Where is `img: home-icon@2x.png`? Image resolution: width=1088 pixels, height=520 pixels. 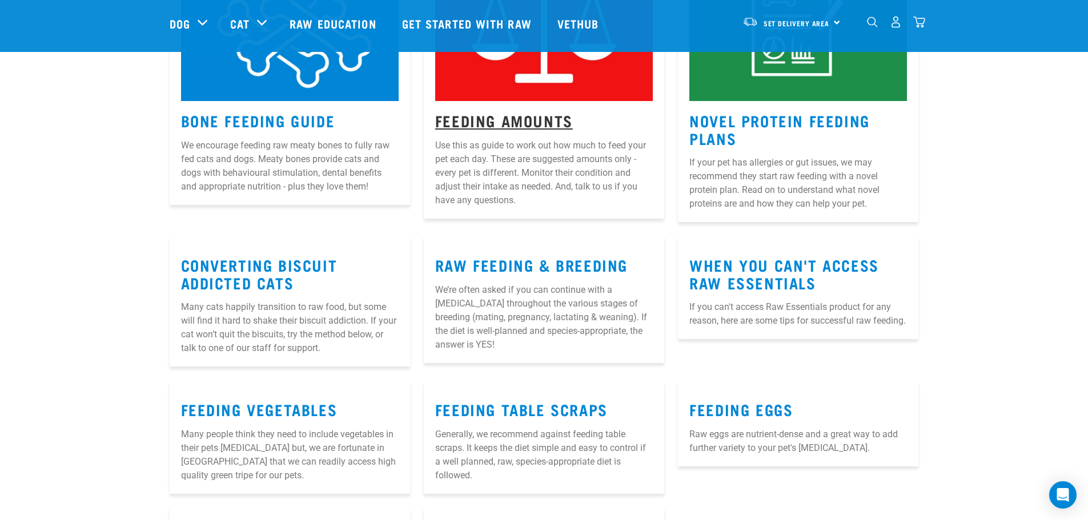
img: home-icon@2x.png is located at coordinates (919, 22).